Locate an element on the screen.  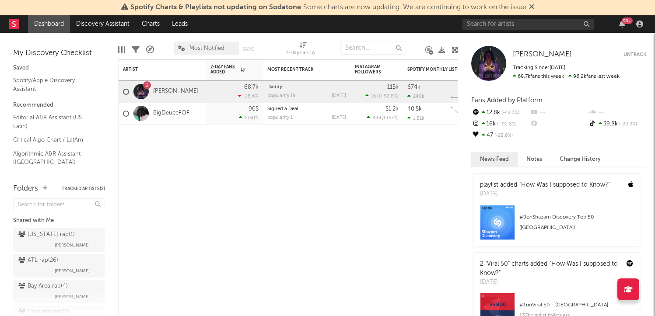
div: 1.81k is located at coordinates (416, 118).